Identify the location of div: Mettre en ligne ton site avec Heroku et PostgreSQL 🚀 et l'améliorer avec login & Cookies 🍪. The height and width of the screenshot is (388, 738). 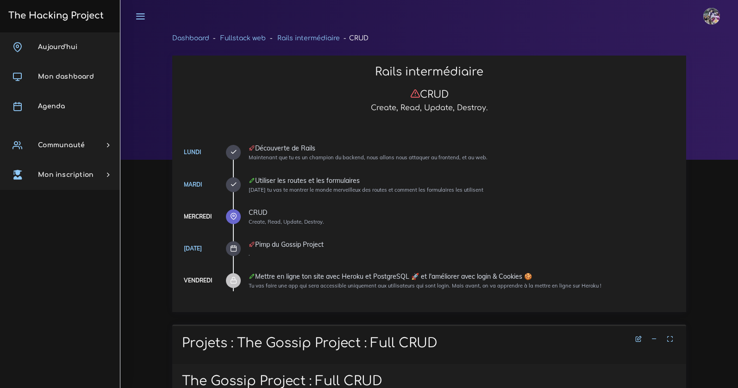
(462, 276).